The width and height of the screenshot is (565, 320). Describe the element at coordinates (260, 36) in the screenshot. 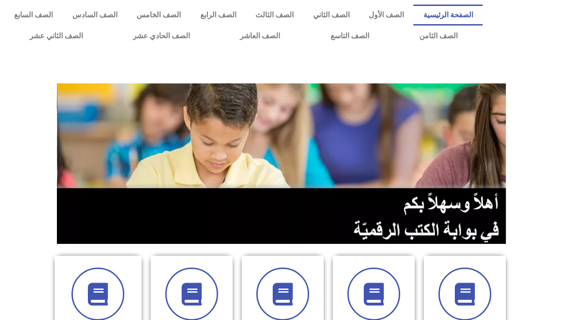

I see `a: الصف العاشر` at that location.